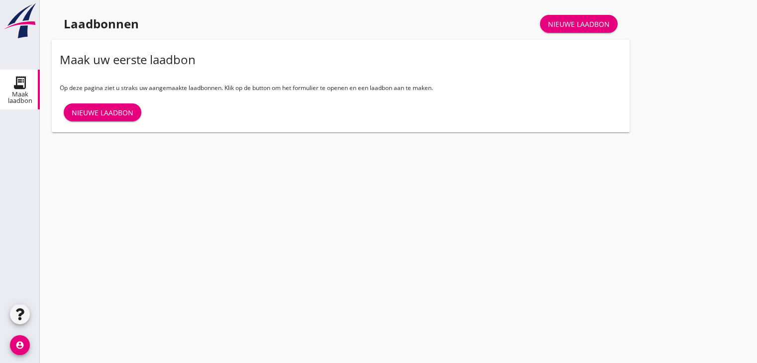 This screenshot has height=363, width=757. I want to click on img: logo-small.a267ee39.svg, so click(20, 21).